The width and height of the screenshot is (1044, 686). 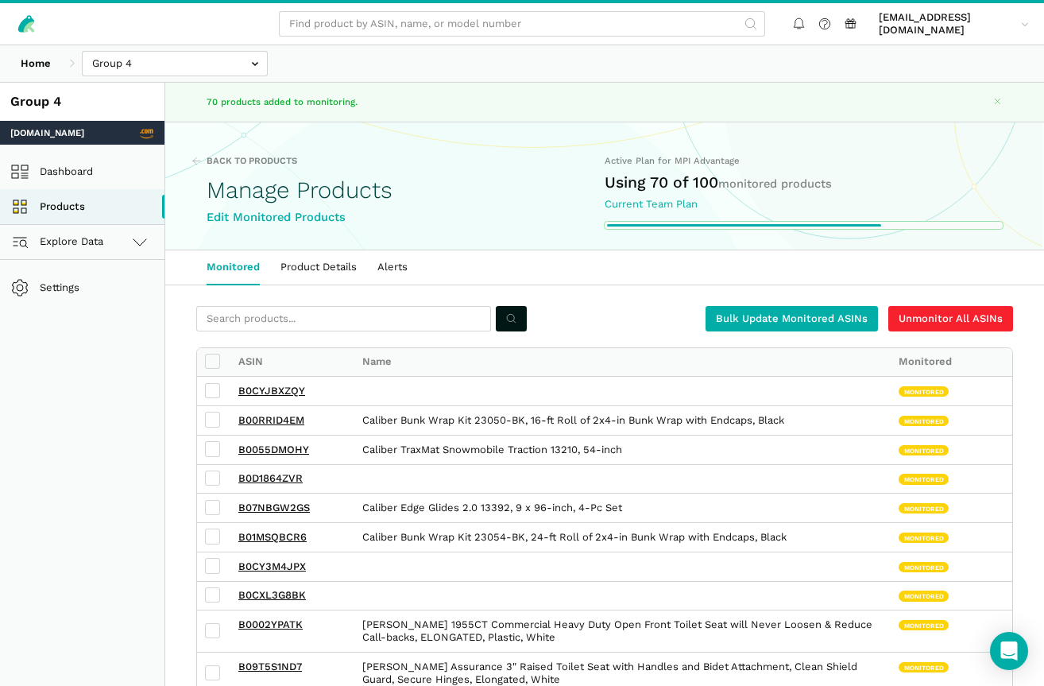 What do you see at coordinates (270, 624) in the screenshot?
I see `a: B0002YPATK` at bounding box center [270, 624].